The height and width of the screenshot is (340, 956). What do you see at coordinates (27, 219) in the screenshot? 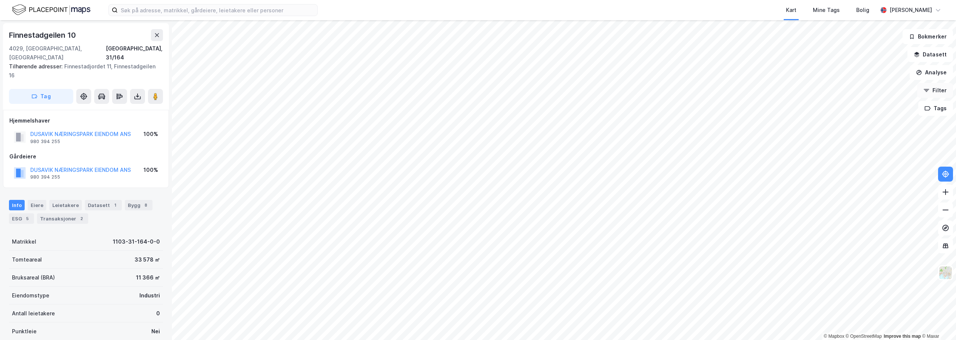
I see `div: 5` at bounding box center [27, 219].